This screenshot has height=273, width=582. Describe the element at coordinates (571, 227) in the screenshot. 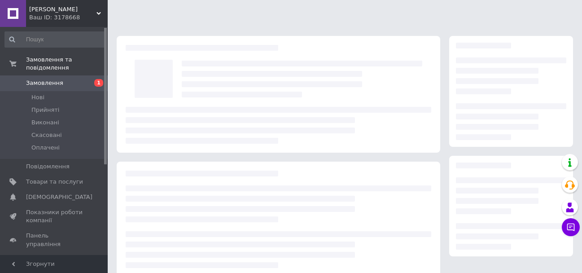

I see `button: Чат з покупцем` at that location.